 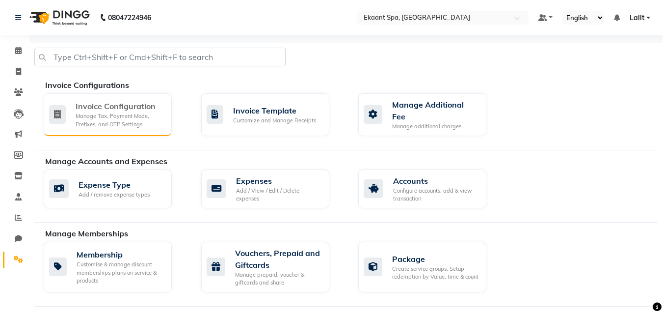 I want to click on div: Manage Tax, Payment Mode, Prefixes, and OTP Settings, so click(x=120, y=120).